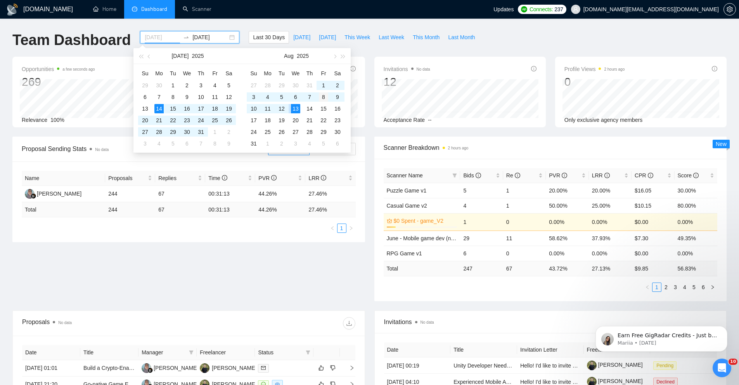  What do you see at coordinates (254, 109) in the screenshot?
I see `td: 2025-08-10` at bounding box center [254, 109].